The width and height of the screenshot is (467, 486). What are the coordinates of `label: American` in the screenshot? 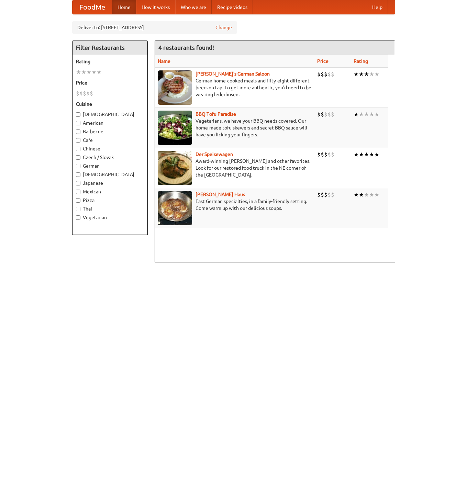 It's located at (110, 123).